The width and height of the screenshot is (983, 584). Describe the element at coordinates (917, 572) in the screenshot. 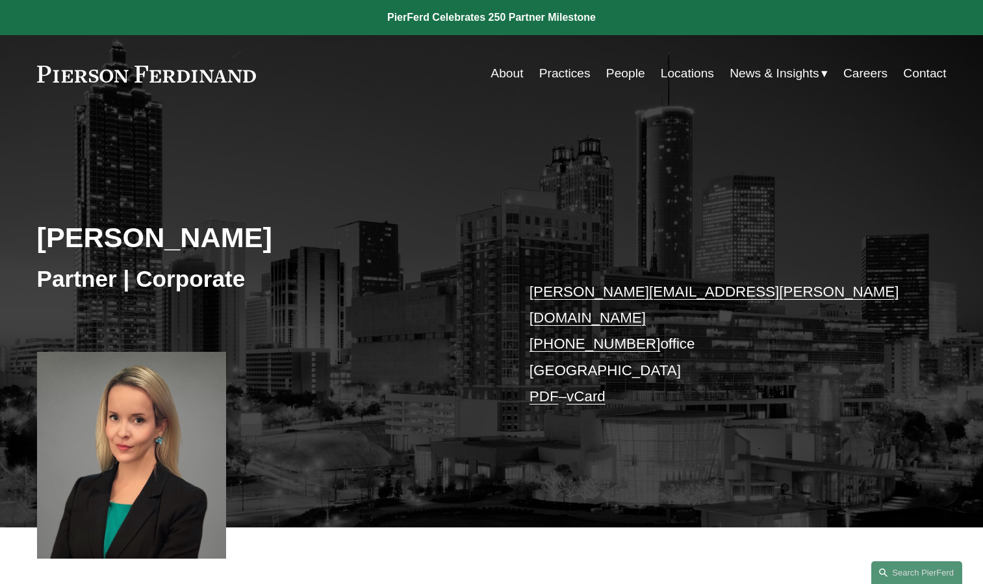

I see `a: Search this site` at that location.